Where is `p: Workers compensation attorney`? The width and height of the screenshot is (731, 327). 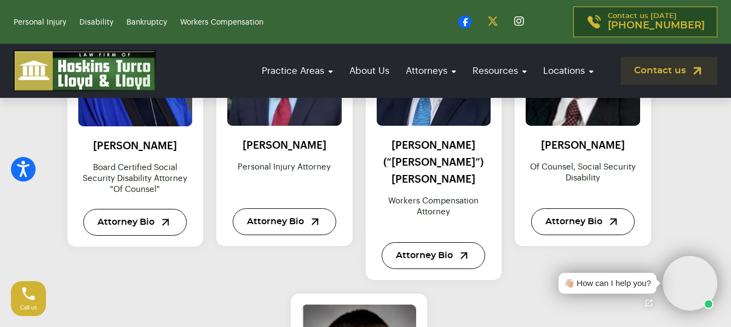
p: Workers compensation attorney is located at coordinates (433, 212).